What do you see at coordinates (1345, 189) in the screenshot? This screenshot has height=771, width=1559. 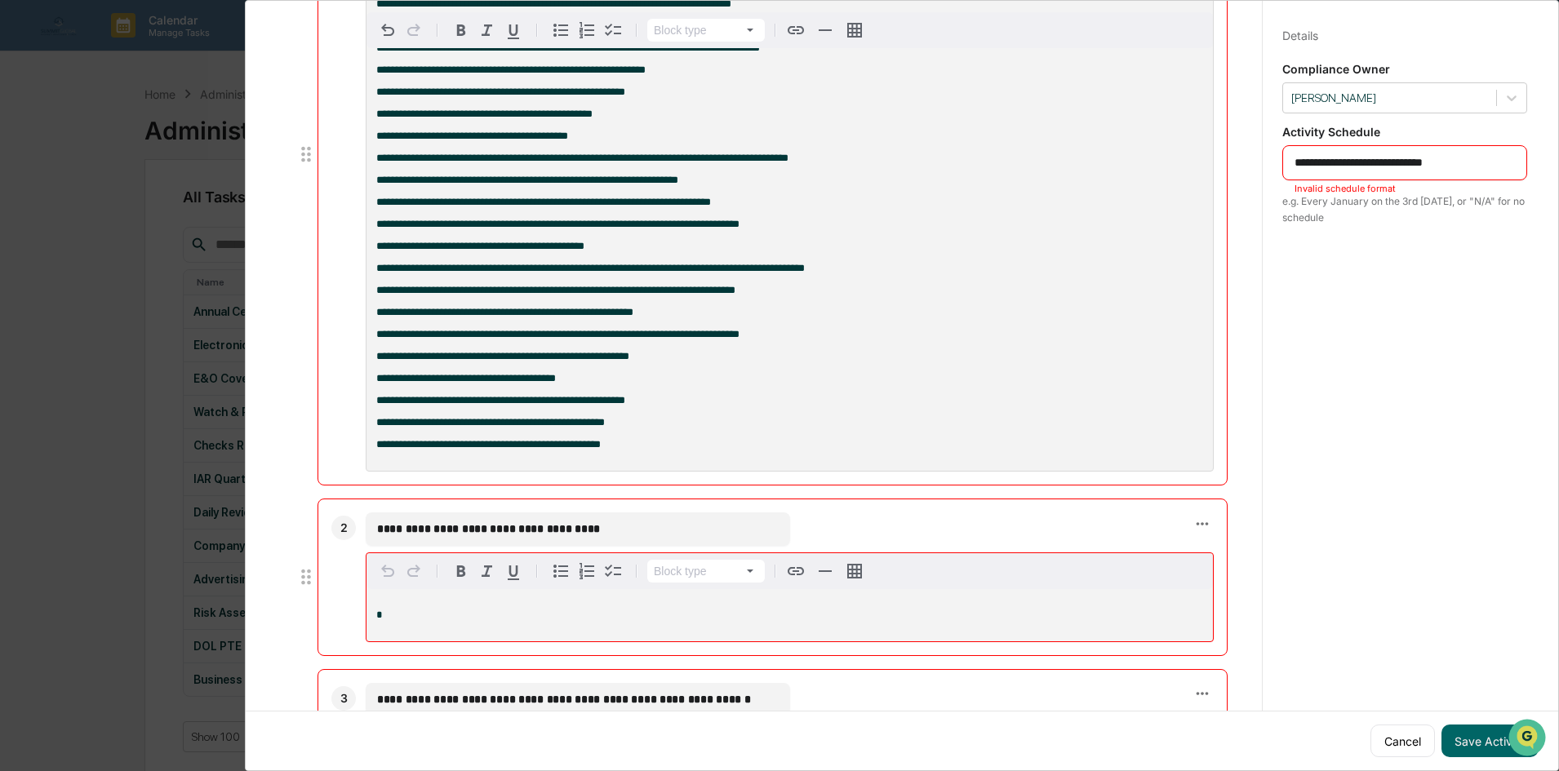 I see `p: Invalid schedule format` at bounding box center [1345, 189].